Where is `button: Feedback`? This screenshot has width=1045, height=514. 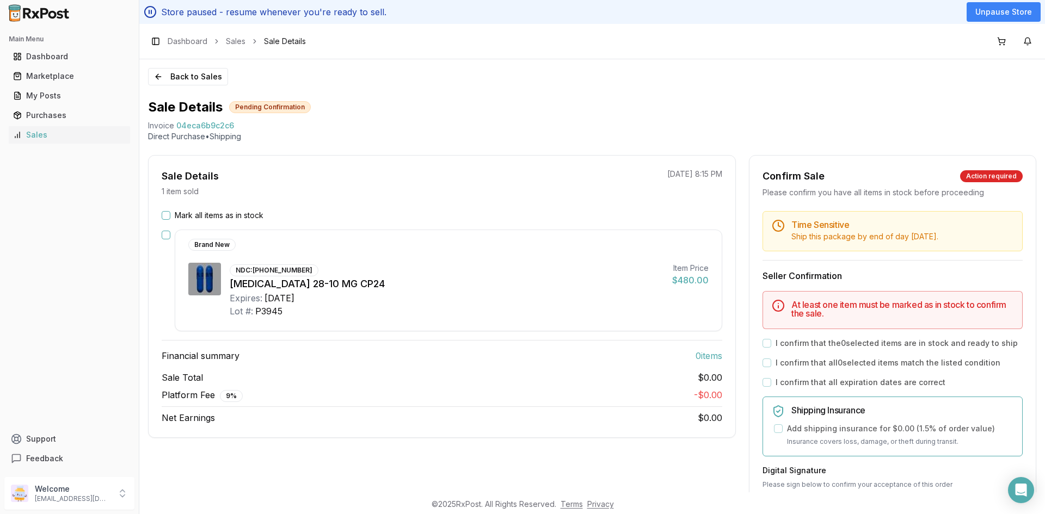
button: Feedback is located at coordinates (69, 459).